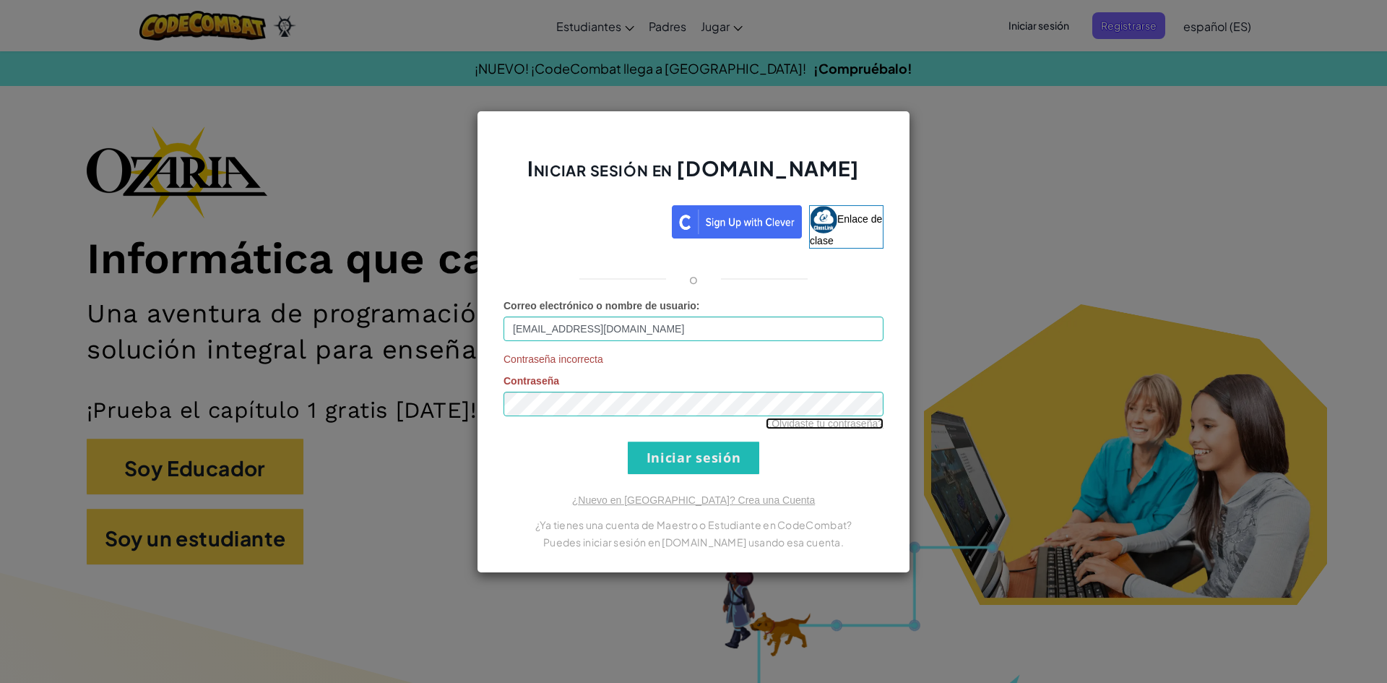  Describe the element at coordinates (846, 229) in the screenshot. I see `font: Enlace de clase` at that location.